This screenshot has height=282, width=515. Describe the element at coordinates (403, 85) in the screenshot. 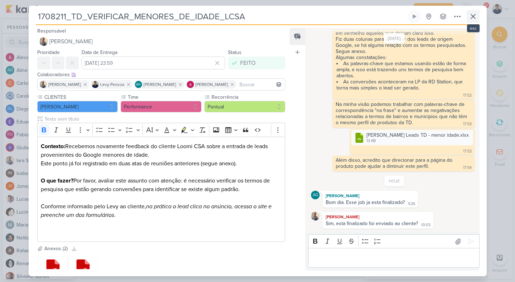

I see `li: As conversões aconteceram na LP da RD Station, que torna mais simples o lead ser gerado.` at that location.